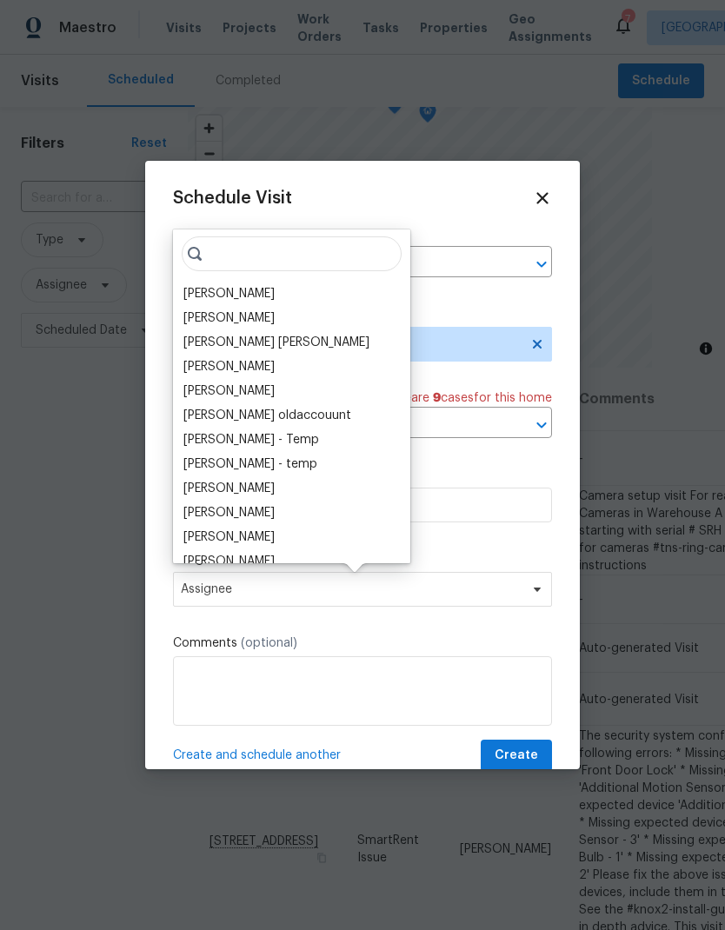  Describe the element at coordinates (232, 198) in the screenshot. I see `span: Schedule Visit` at that location.